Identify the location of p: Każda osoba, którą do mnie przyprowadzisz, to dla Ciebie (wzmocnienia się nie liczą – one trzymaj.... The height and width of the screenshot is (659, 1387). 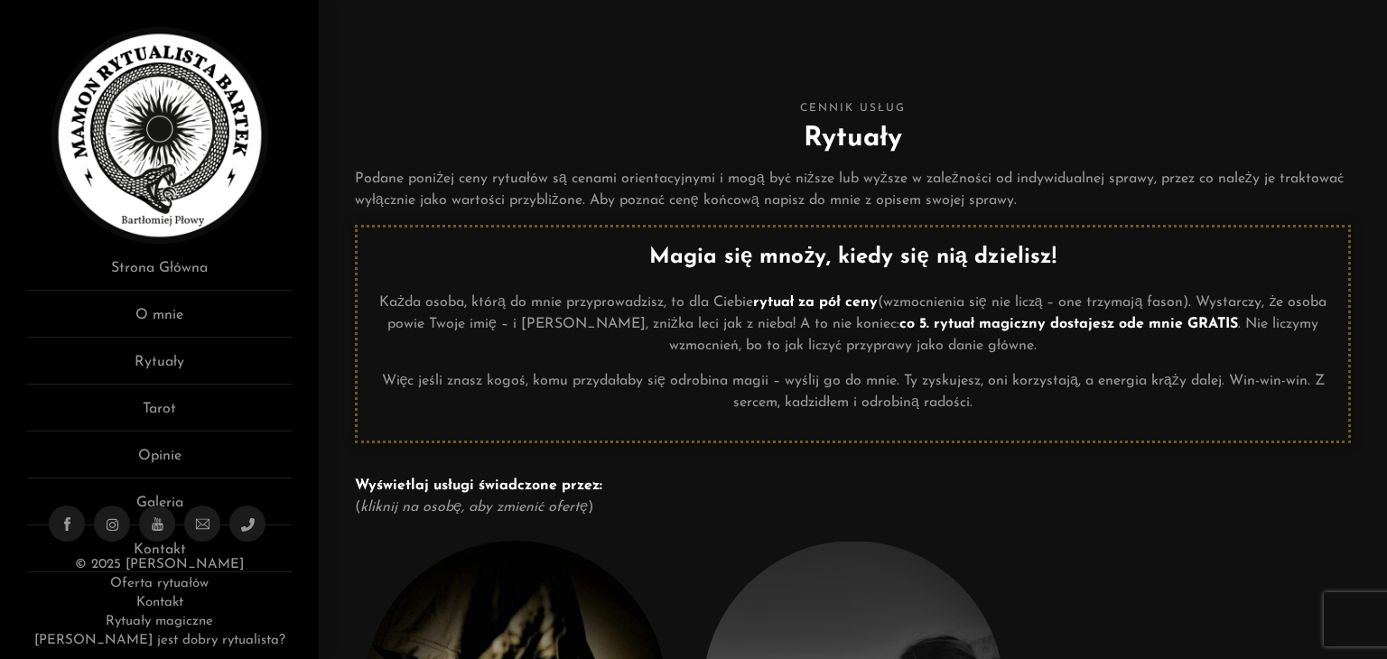
(852, 324).